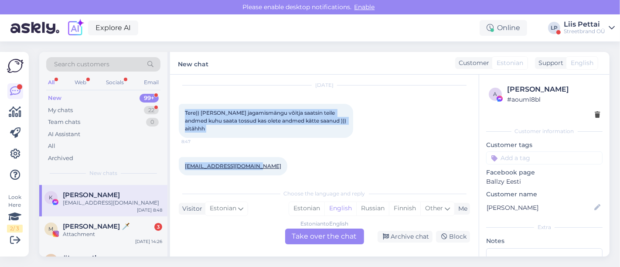 The height and width of the screenshot is (267, 620). What do you see at coordinates (61, 158) in the screenshot?
I see `div: Archived` at bounding box center [61, 158].